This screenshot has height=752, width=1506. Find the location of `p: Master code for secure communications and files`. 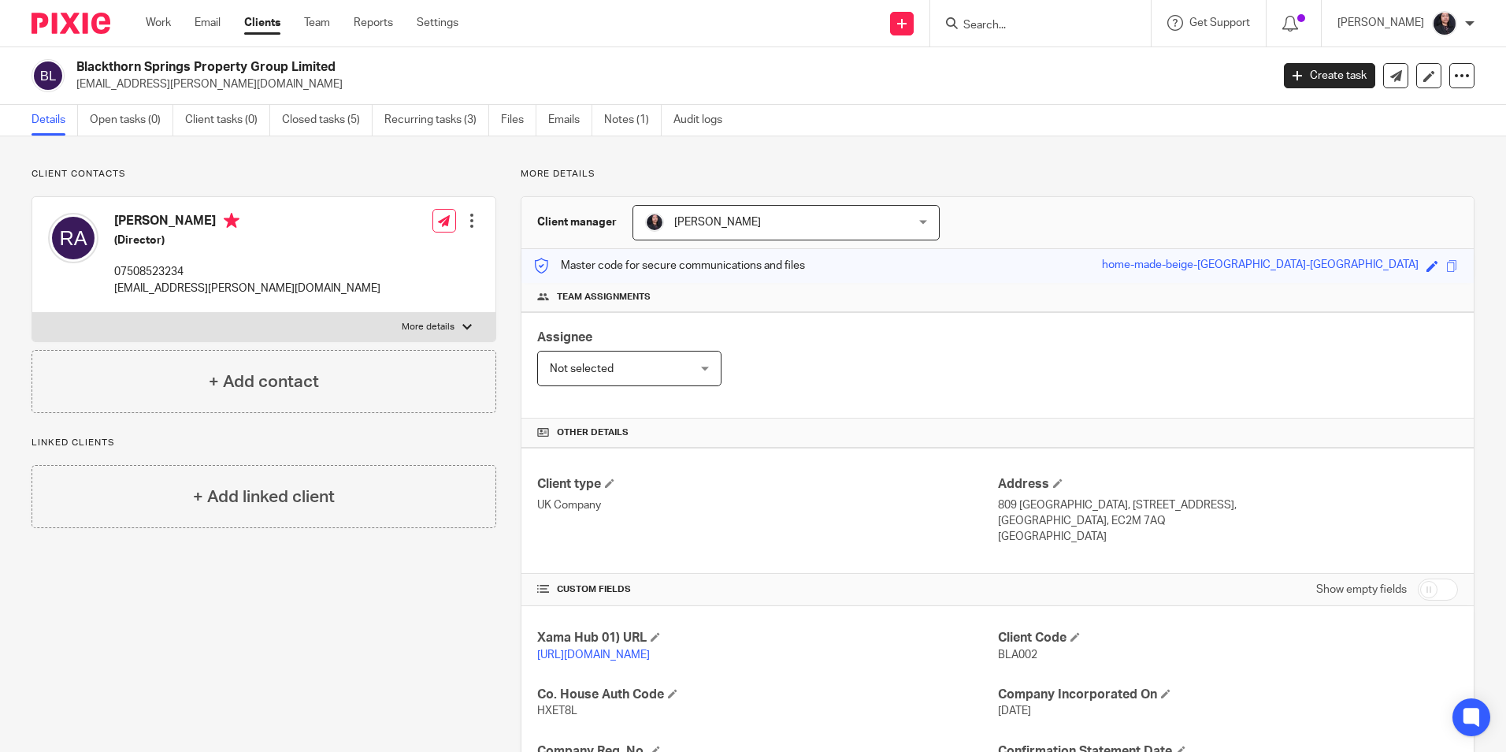

p: Master code for secure communications and files is located at coordinates (669, 265).